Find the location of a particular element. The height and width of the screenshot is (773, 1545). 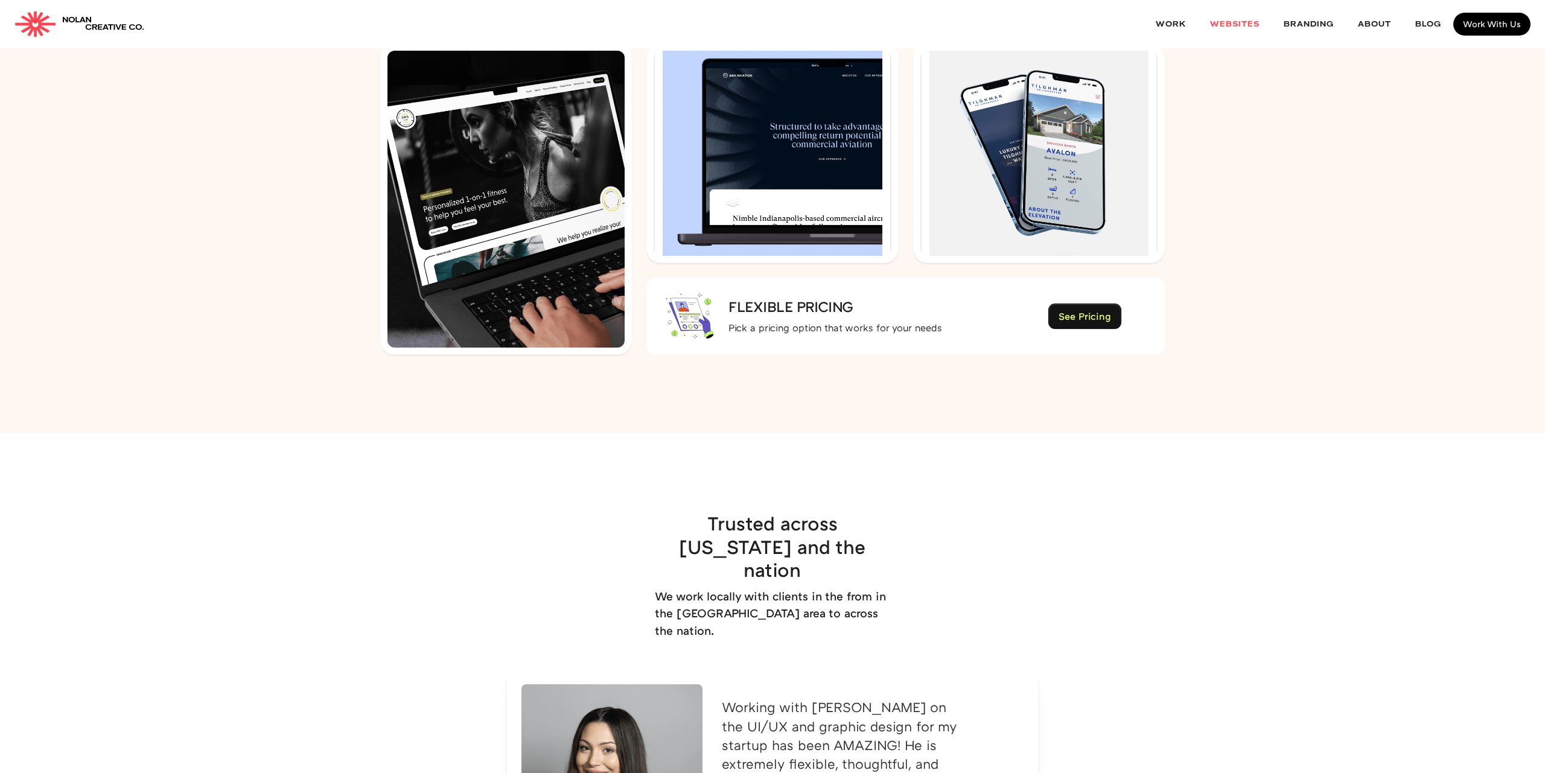

img: DMS Fit Desktop Design is located at coordinates (506, 199).